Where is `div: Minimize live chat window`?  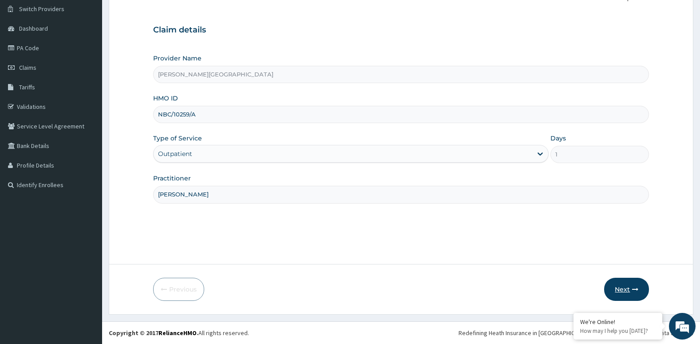 div: Minimize live chat window is located at coordinates (156, 15).